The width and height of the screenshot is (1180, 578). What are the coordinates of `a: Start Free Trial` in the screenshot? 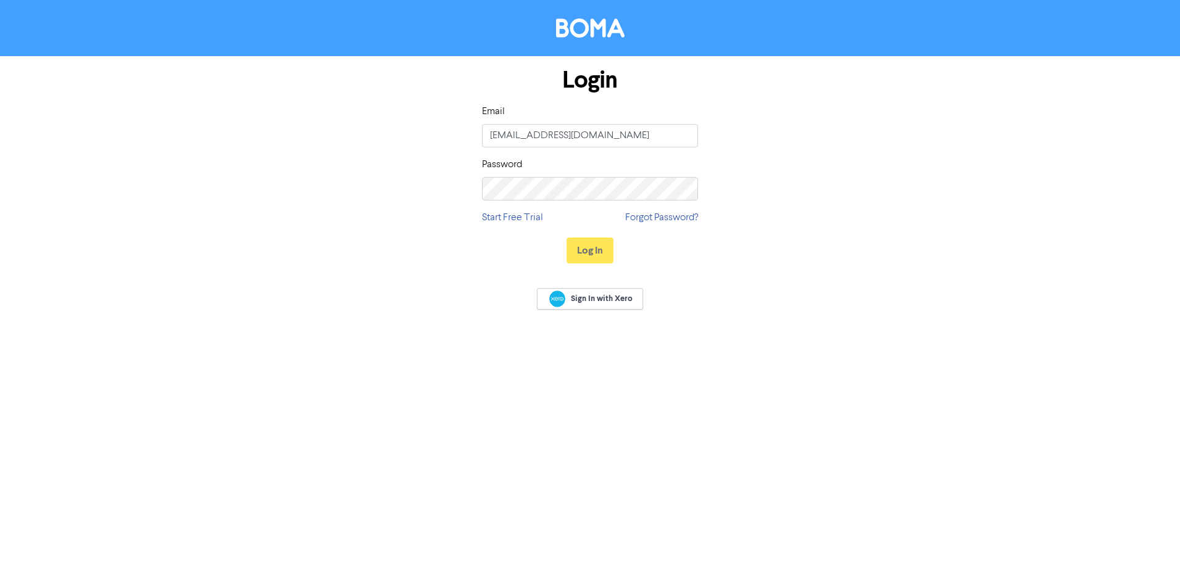 It's located at (512, 218).